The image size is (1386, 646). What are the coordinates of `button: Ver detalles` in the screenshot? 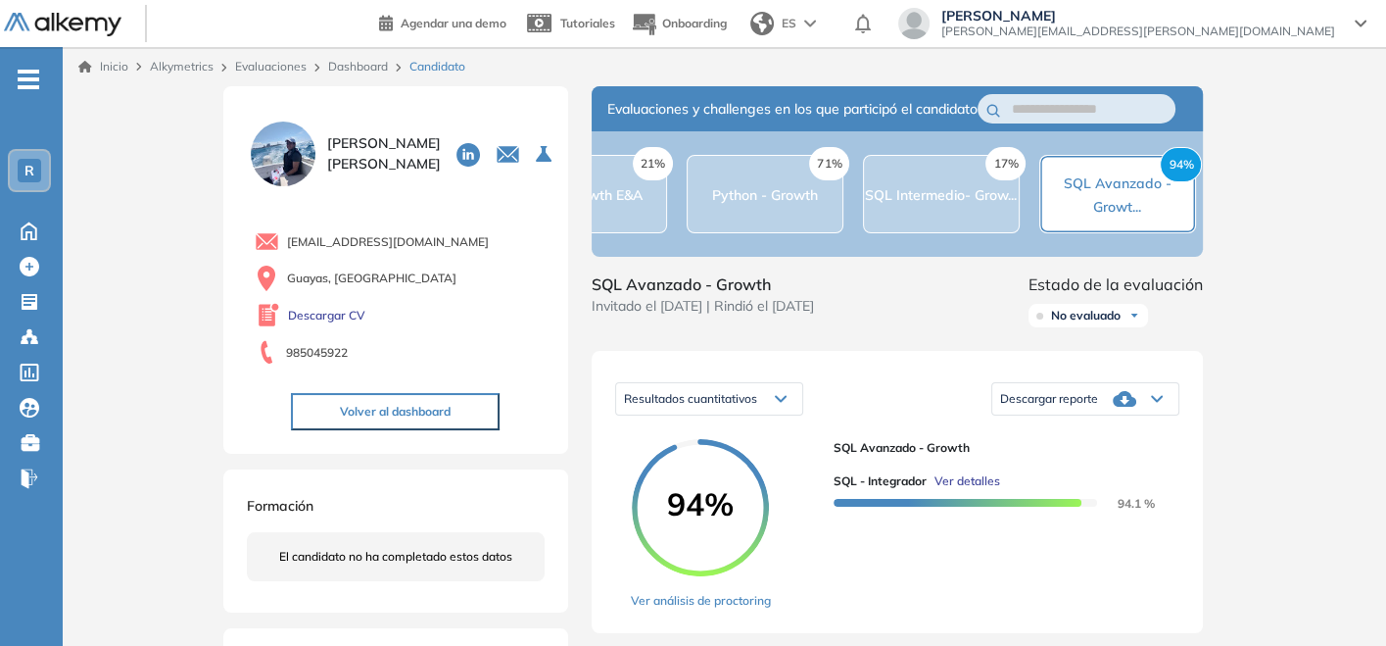 It's located at (963, 481).